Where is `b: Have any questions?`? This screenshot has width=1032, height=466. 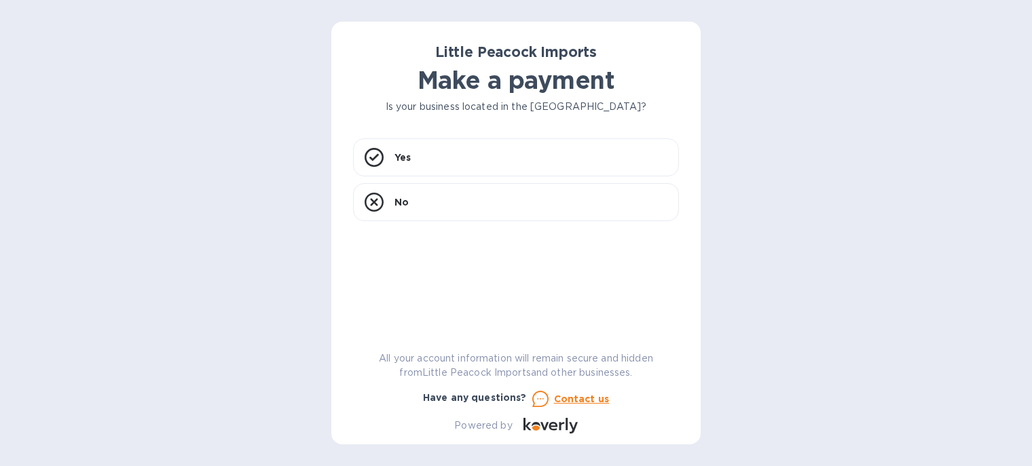 b: Have any questions? is located at coordinates (474, 398).